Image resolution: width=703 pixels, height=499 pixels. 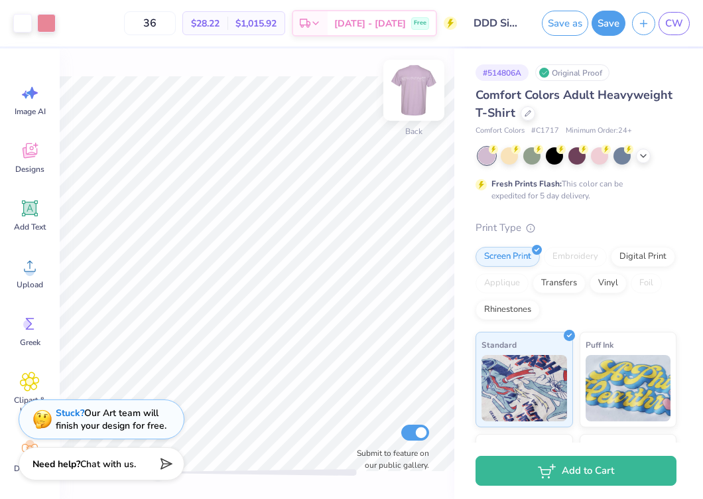 What do you see at coordinates (30, 468) in the screenshot?
I see `span: Decorate` at bounding box center [30, 468].